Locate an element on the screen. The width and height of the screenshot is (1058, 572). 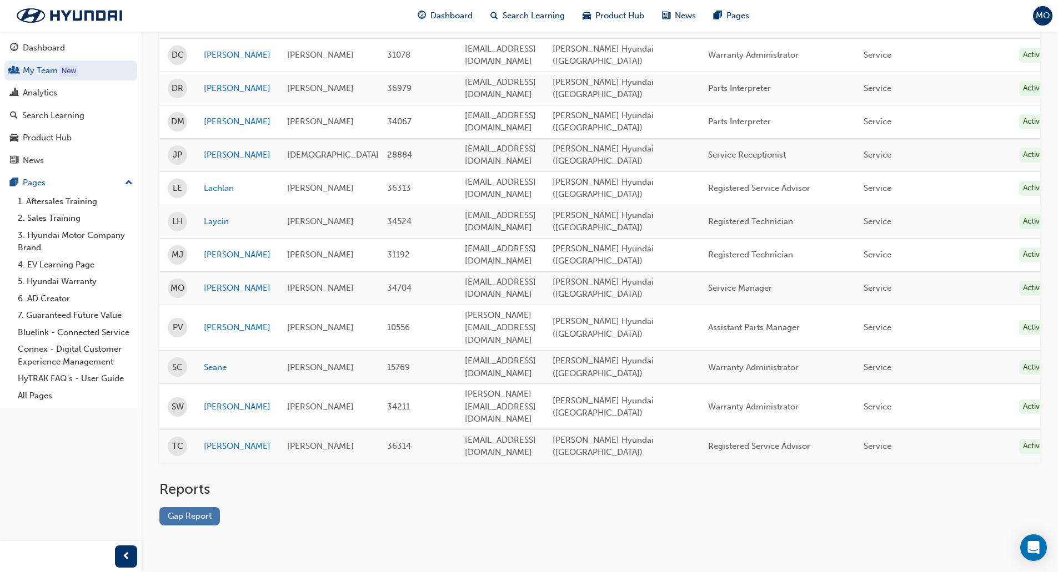
span: Assistant Parts Manager is located at coordinates (753, 328).